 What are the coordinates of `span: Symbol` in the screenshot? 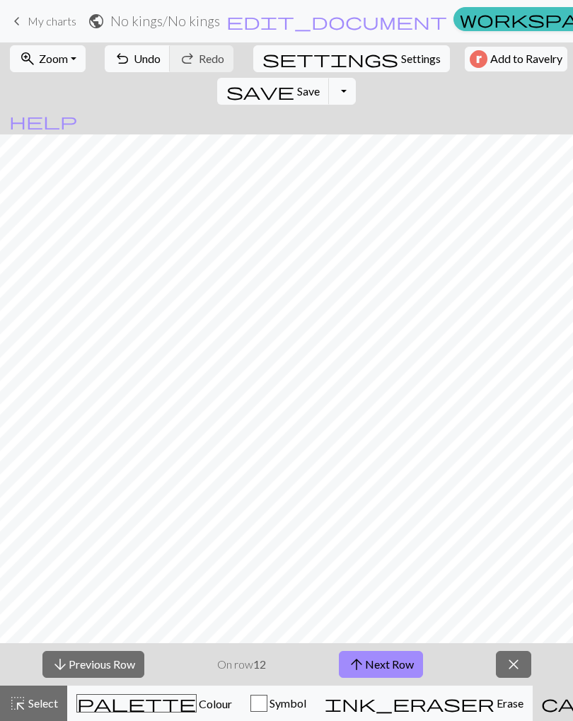 It's located at (286, 702).